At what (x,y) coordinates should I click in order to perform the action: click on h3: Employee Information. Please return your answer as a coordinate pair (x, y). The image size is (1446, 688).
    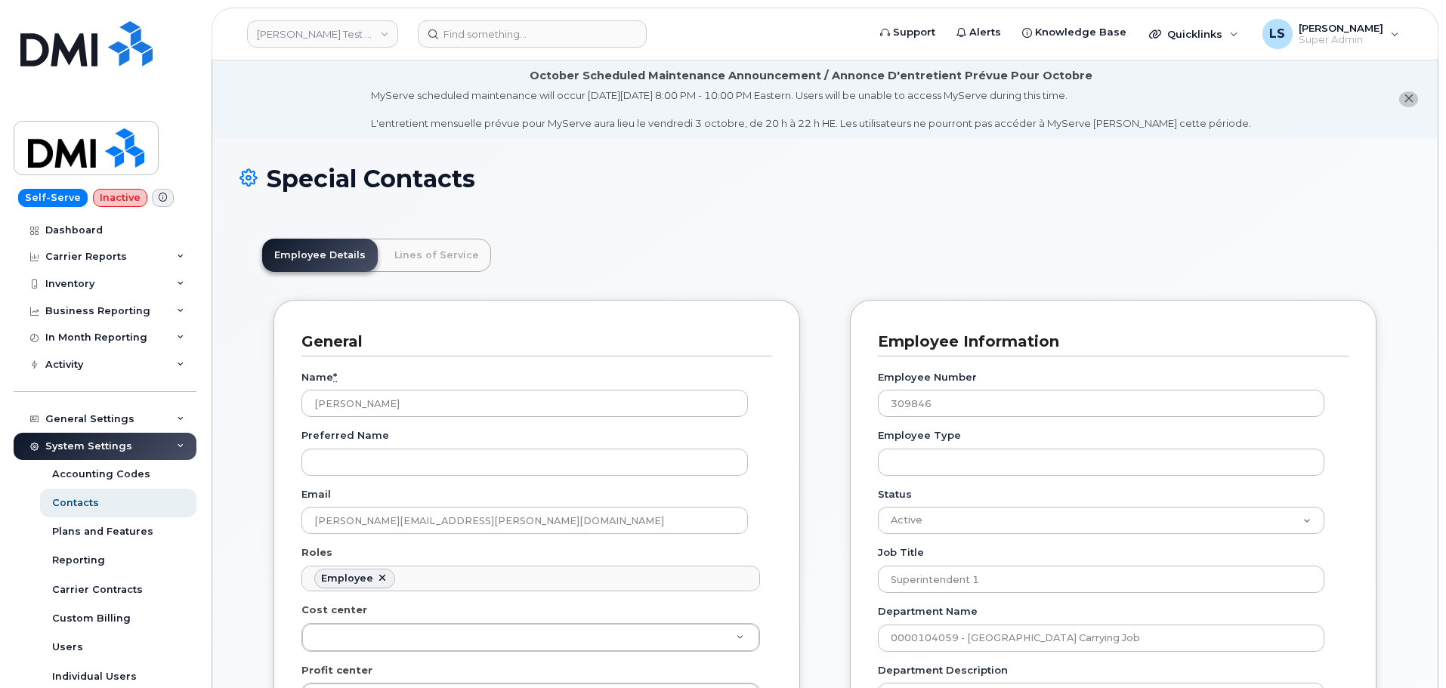
    Looking at the image, I should click on (1108, 342).